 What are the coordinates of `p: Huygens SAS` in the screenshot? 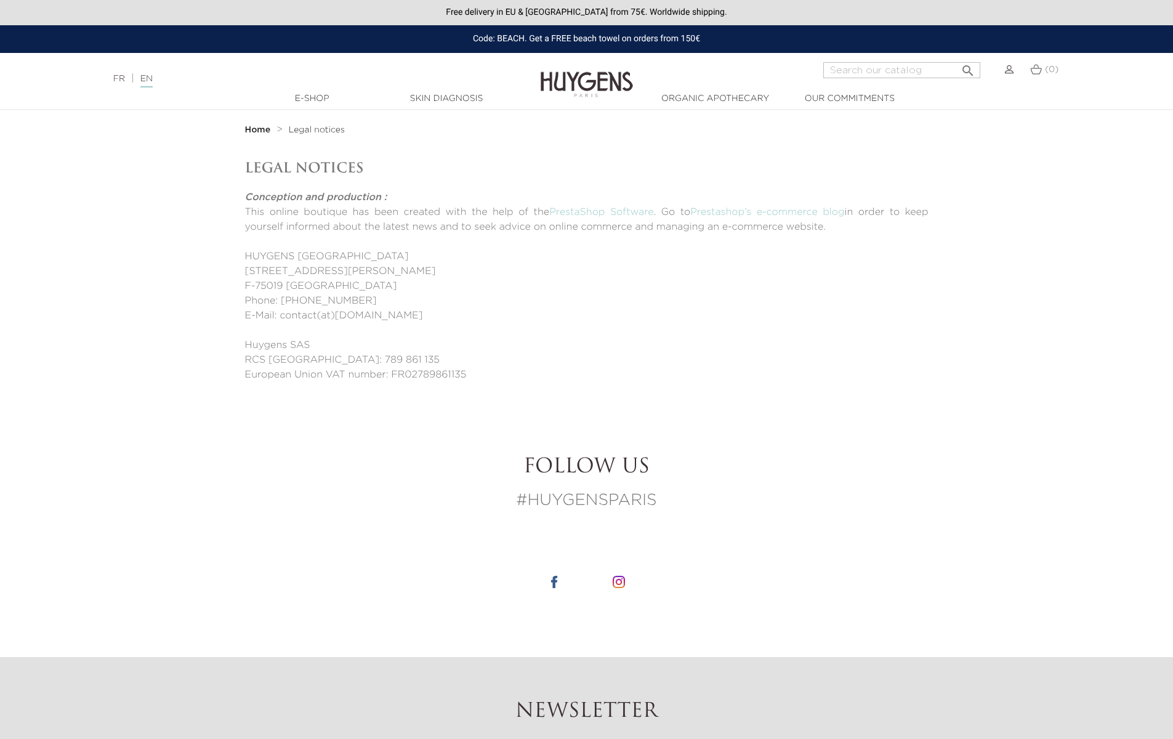 It's located at (587, 345).